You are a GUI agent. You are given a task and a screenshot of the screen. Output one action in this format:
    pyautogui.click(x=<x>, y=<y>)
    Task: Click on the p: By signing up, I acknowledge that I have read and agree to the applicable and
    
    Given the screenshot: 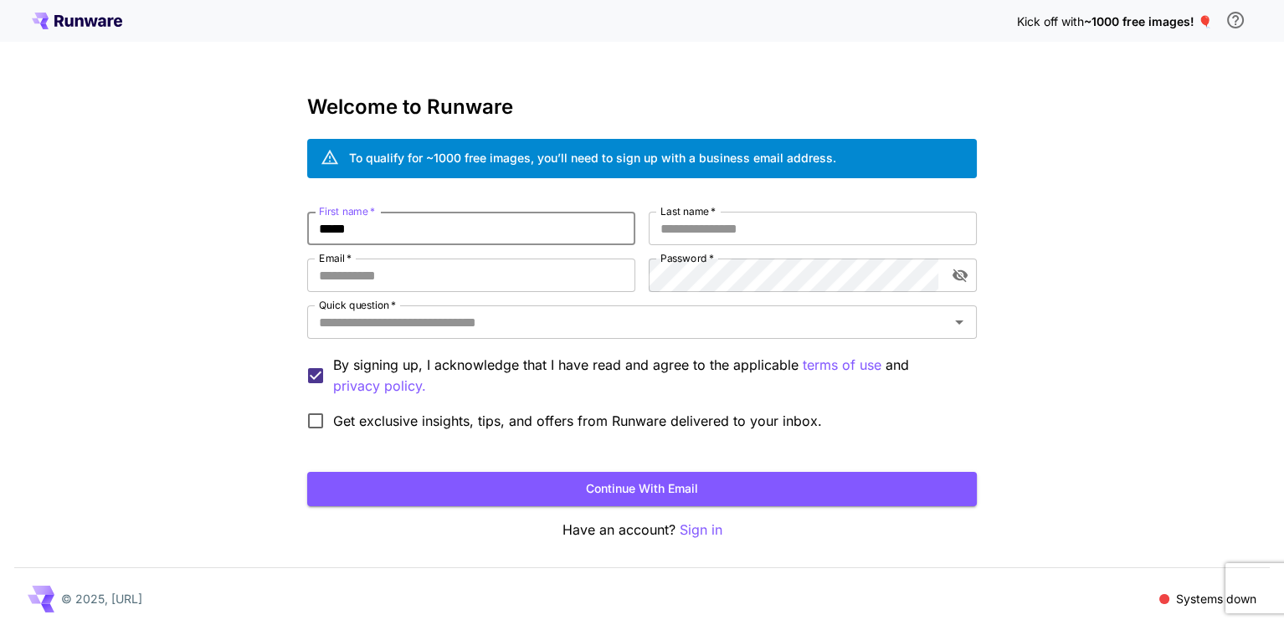 What is the action you would take?
    pyautogui.click(x=648, y=376)
    